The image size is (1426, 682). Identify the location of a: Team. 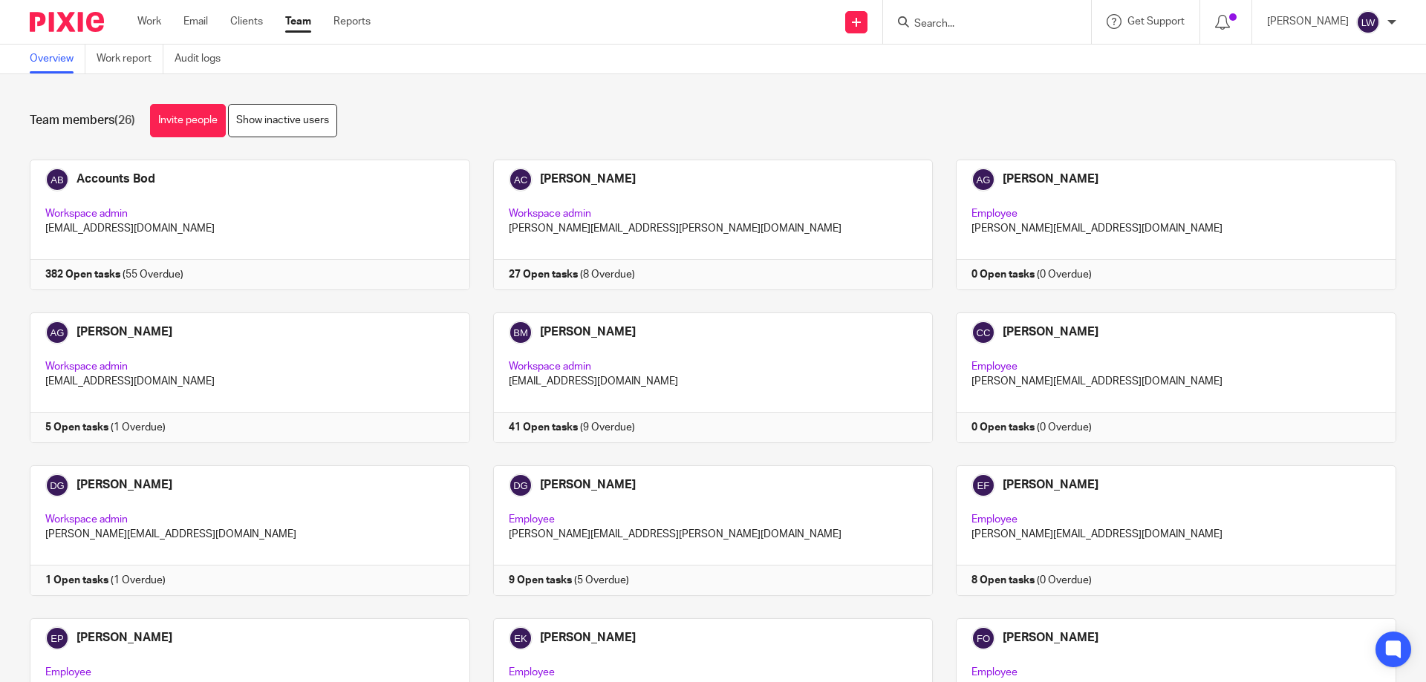
(298, 22).